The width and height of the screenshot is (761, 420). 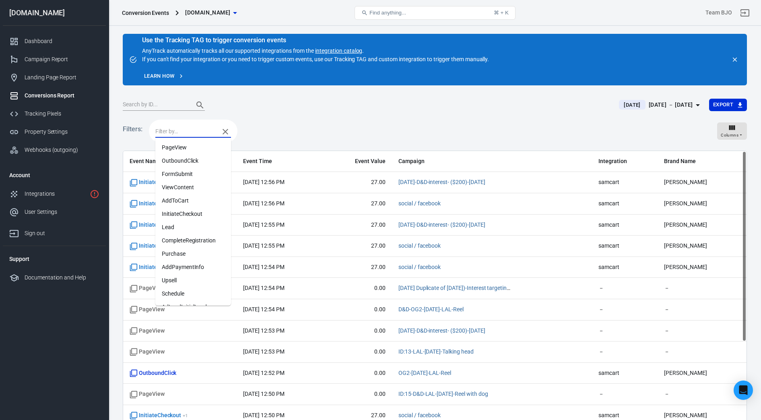 What do you see at coordinates (62, 113) in the screenshot?
I see `div: Tracking Pixels` at bounding box center [62, 113].